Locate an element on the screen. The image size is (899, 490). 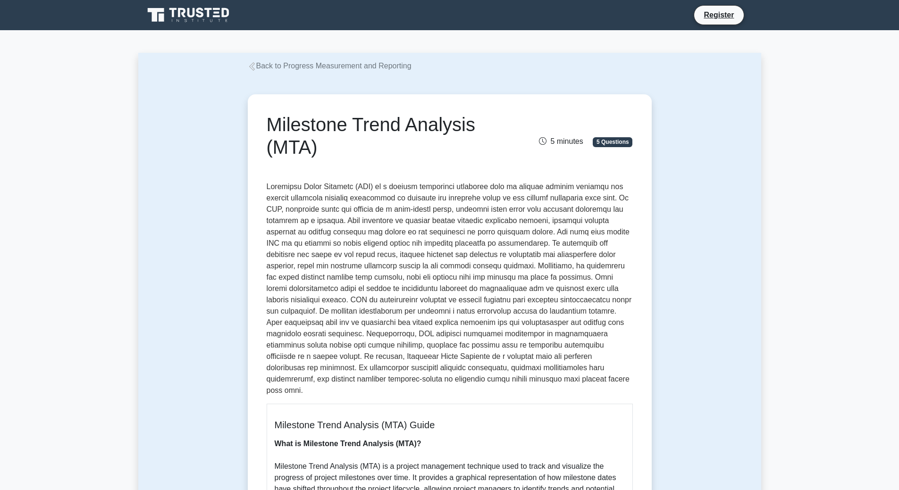
h1: Milestone Trend Analysis (MTA) is located at coordinates (386, 136).